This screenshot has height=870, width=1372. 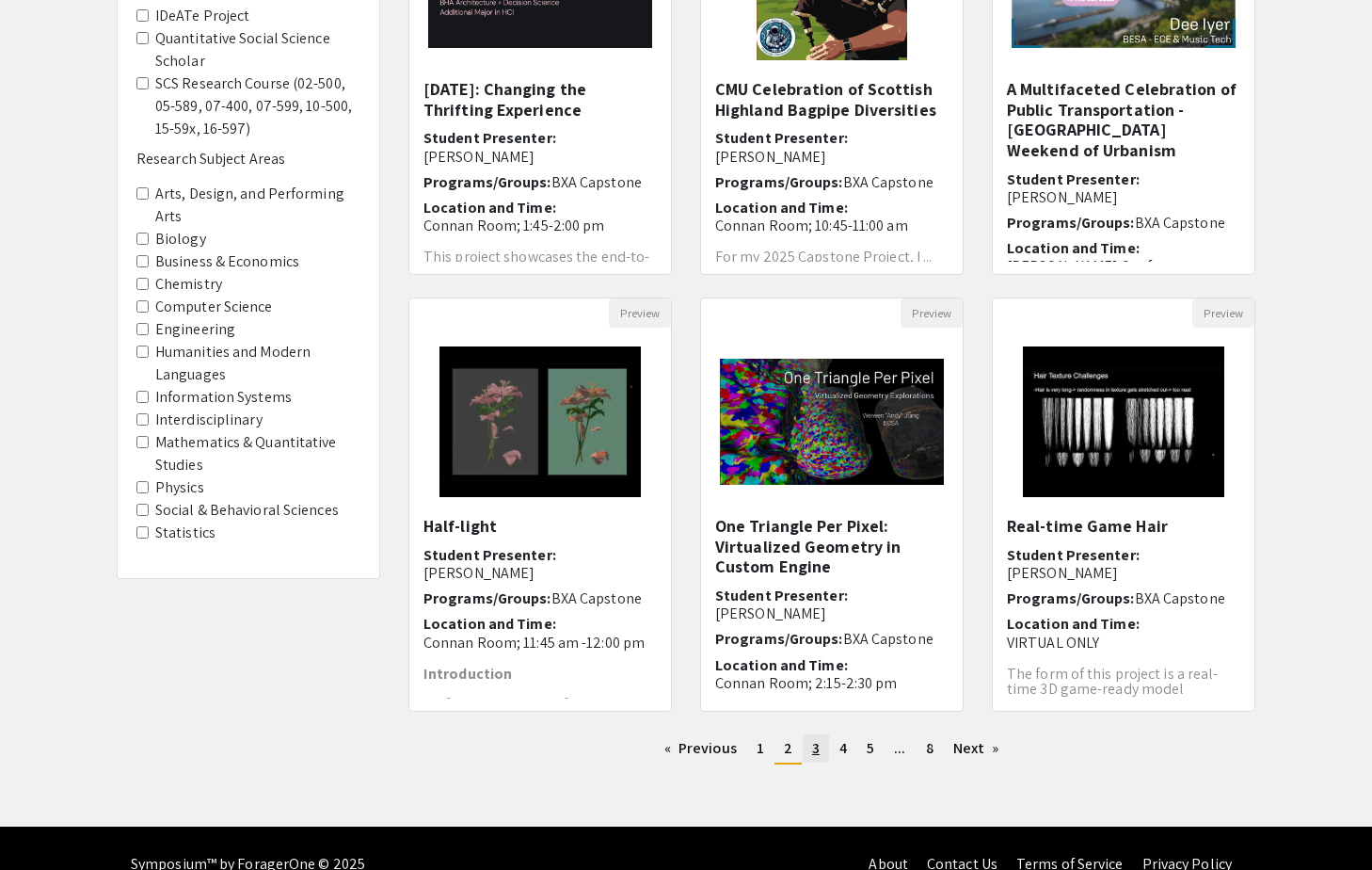 I want to click on h5: CMU Celebration of Scottish Highland Bagpipe Diversities, so click(x=832, y=99).